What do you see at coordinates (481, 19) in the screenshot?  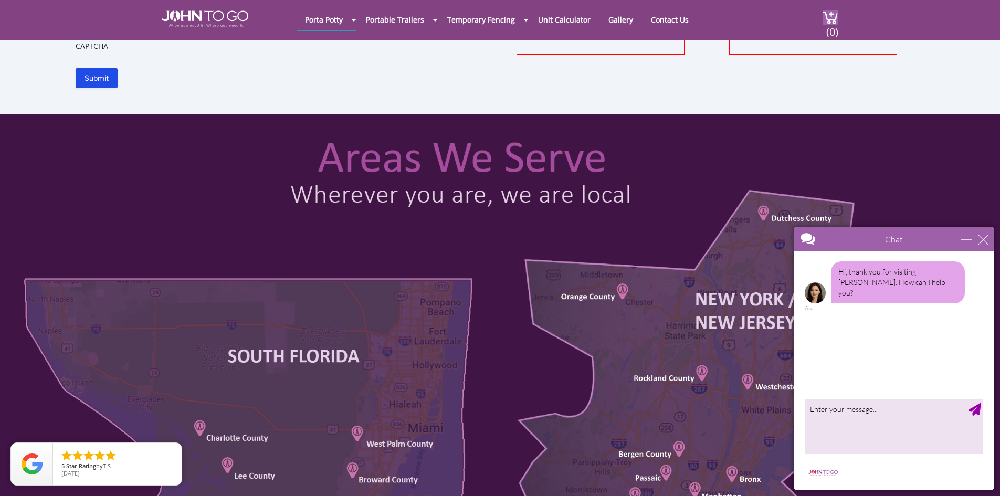 I see `a: Temporary Fencing` at bounding box center [481, 19].